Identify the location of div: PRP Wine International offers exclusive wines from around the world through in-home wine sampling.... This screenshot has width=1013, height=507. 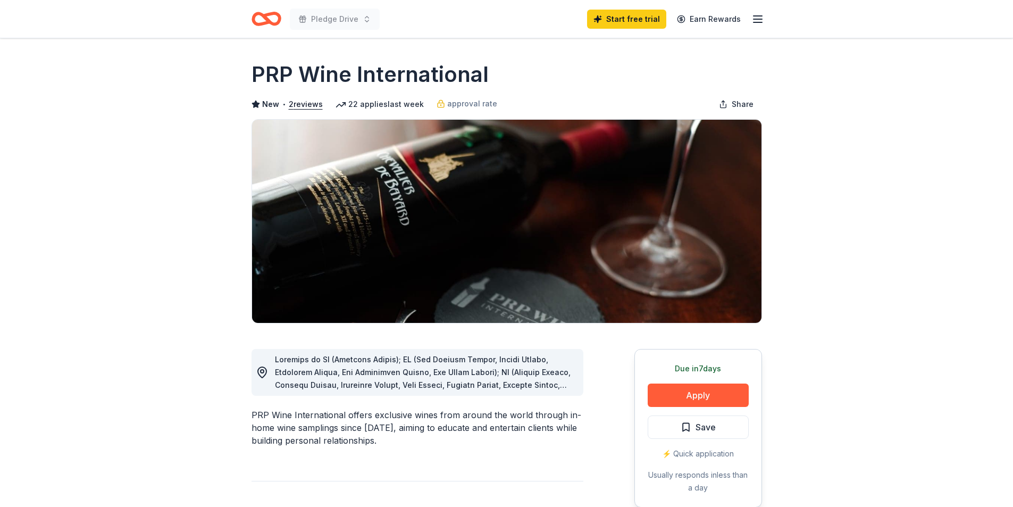
(417, 427).